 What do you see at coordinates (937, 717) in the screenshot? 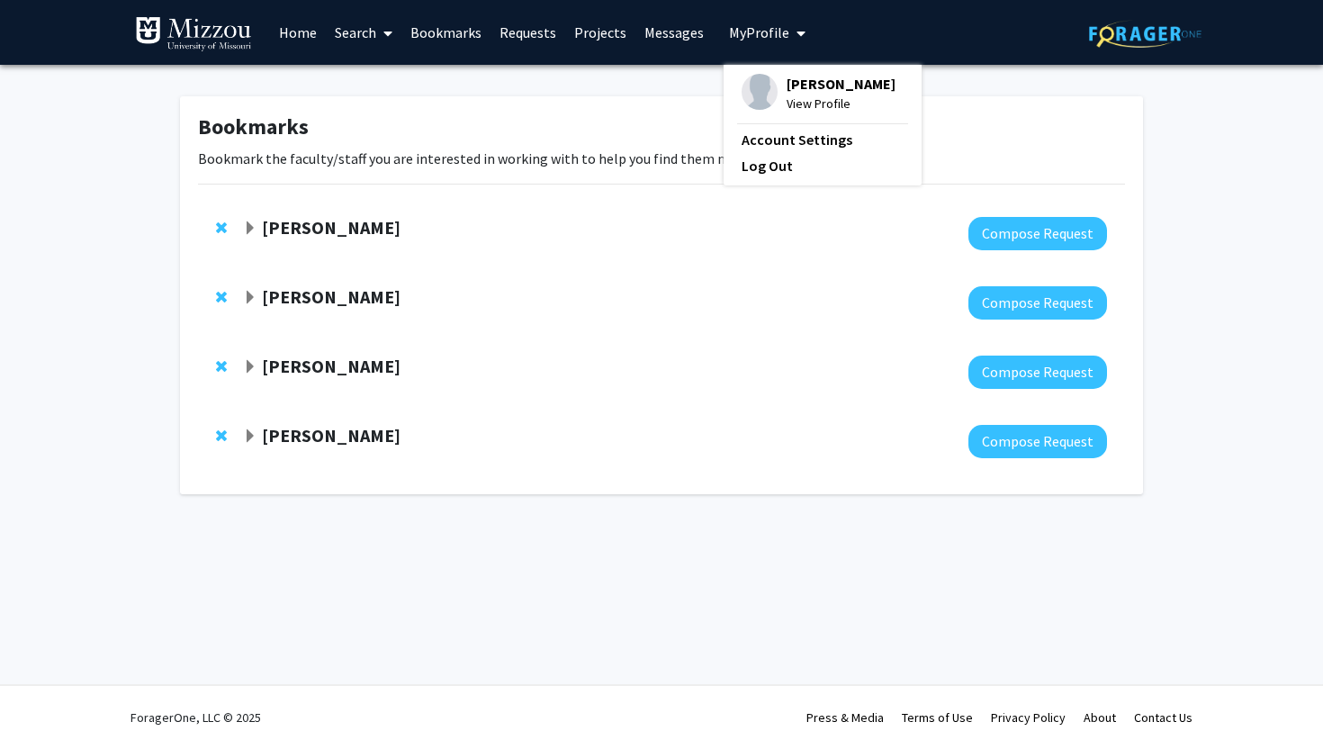
I see `a: Terms of Use` at bounding box center [937, 717].